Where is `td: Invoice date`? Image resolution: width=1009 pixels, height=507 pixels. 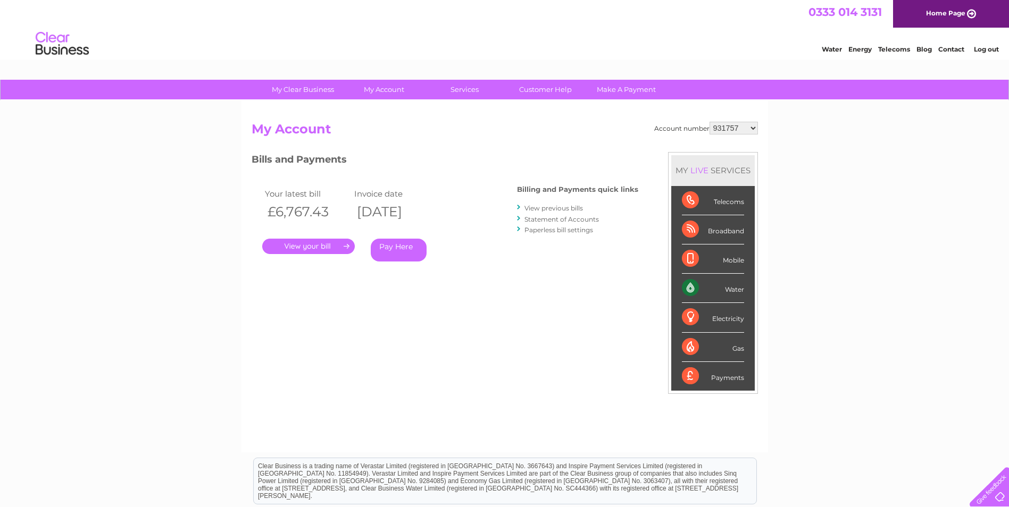
td: Invoice date is located at coordinates (396, 194).